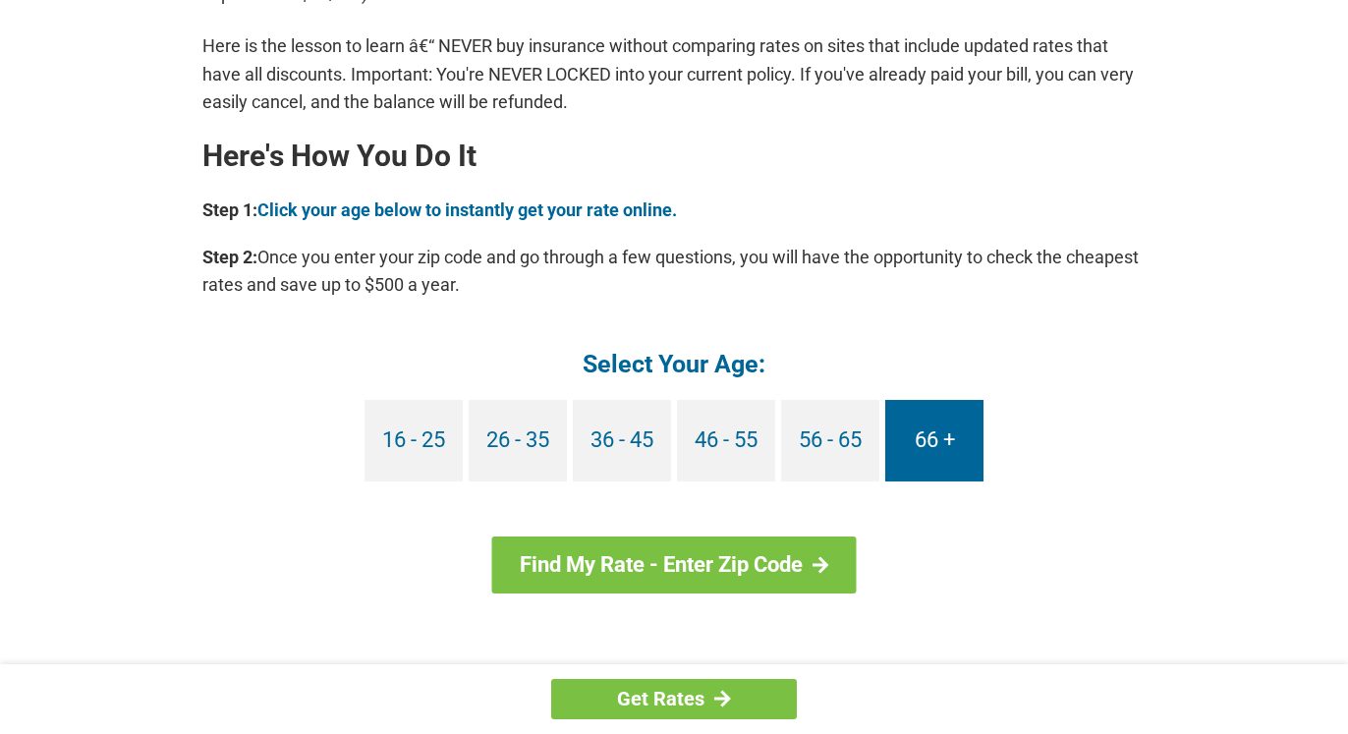 Image resolution: width=1348 pixels, height=734 pixels. What do you see at coordinates (674, 565) in the screenshot?
I see `a: Find My Rate - Enter Zip Code` at bounding box center [674, 565].